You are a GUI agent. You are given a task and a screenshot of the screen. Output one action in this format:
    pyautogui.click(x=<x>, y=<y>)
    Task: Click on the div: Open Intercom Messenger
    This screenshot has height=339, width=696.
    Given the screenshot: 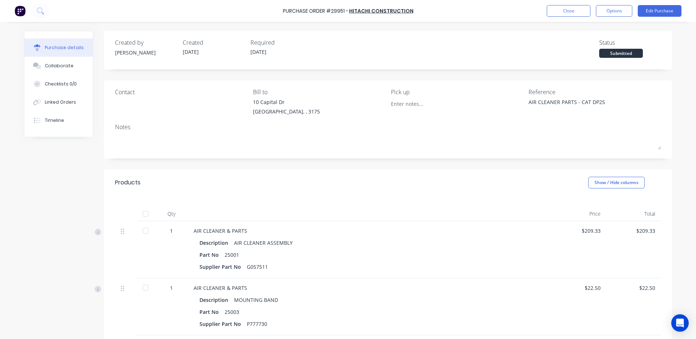 What is the action you would take?
    pyautogui.click(x=680, y=323)
    